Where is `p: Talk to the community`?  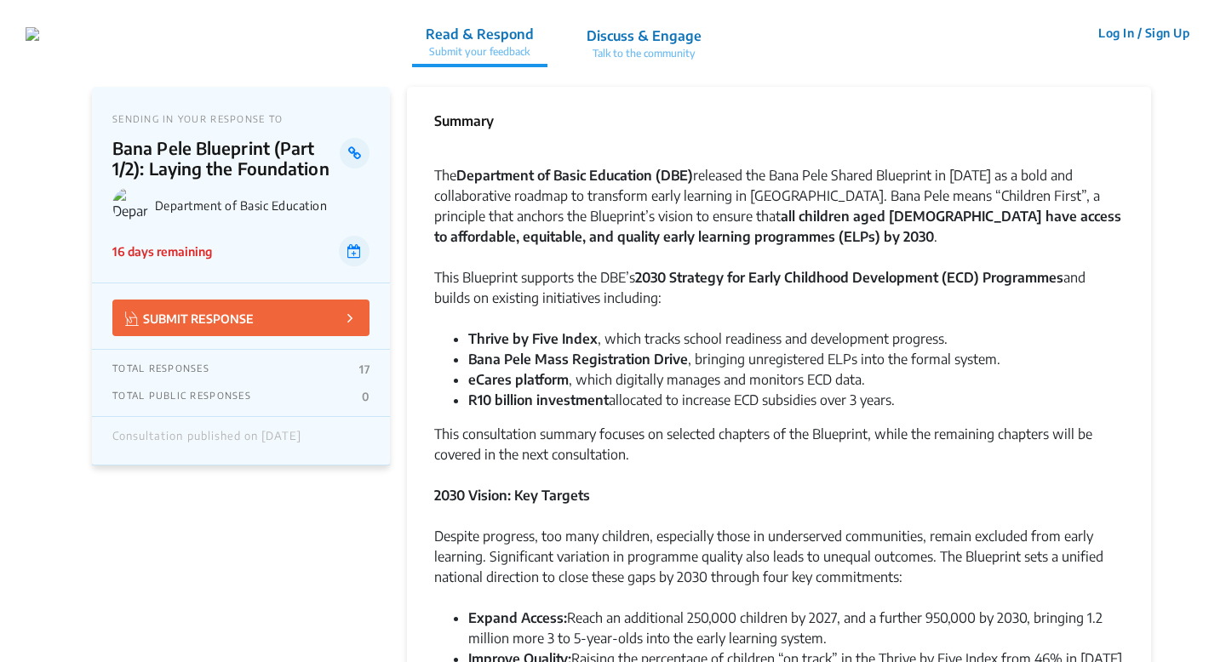
p: Talk to the community is located at coordinates (644, 54).